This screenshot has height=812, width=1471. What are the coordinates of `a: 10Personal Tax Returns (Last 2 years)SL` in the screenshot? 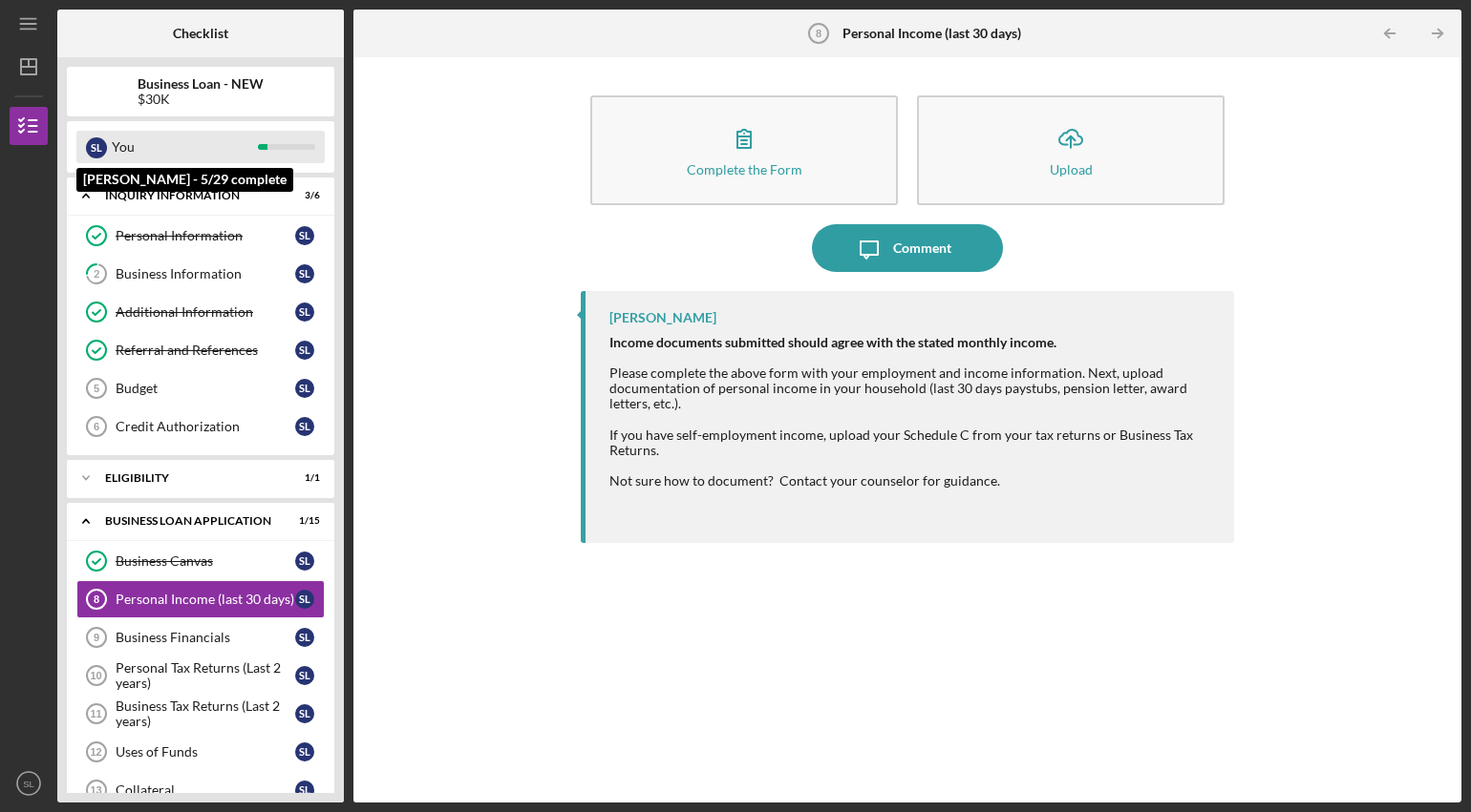 It's located at (201, 676).